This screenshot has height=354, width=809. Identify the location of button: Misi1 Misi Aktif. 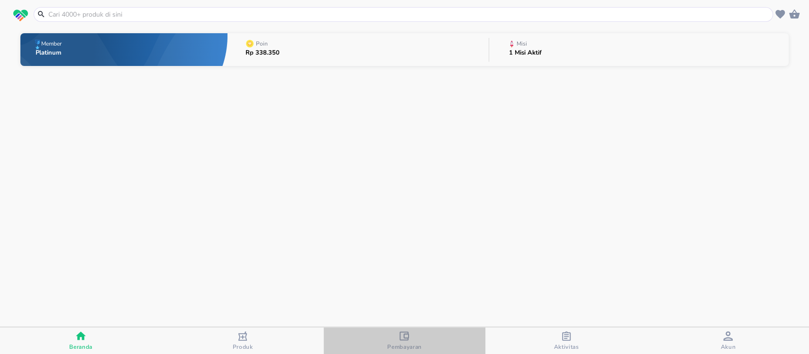
(639, 49).